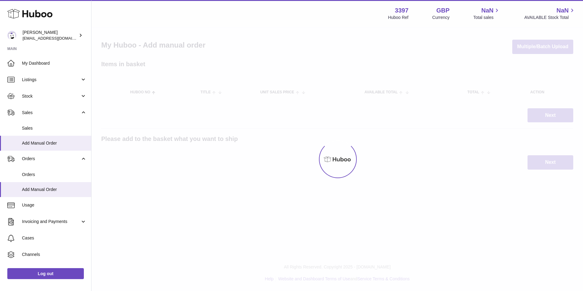 This screenshot has height=291, width=583. What do you see at coordinates (441, 17) in the screenshot?
I see `div: Currency` at bounding box center [441, 17].